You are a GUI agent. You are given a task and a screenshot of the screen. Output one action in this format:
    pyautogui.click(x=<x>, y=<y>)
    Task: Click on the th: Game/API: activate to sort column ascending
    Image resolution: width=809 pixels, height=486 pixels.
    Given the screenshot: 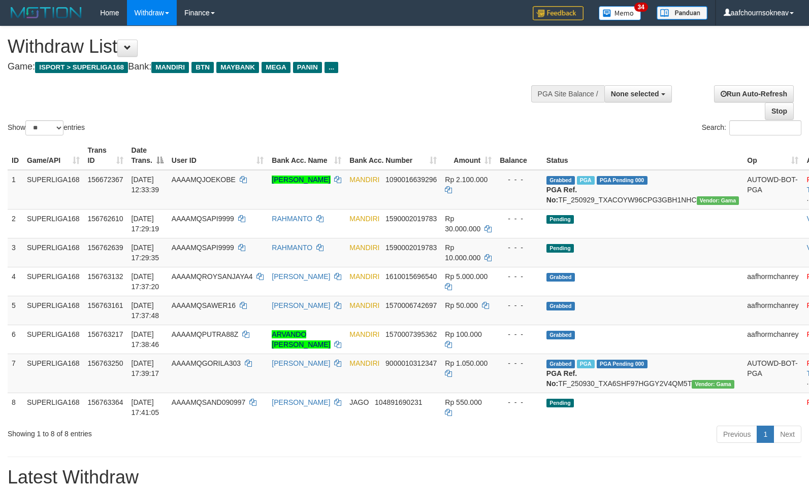 What is the action you would take?
    pyautogui.click(x=53, y=155)
    